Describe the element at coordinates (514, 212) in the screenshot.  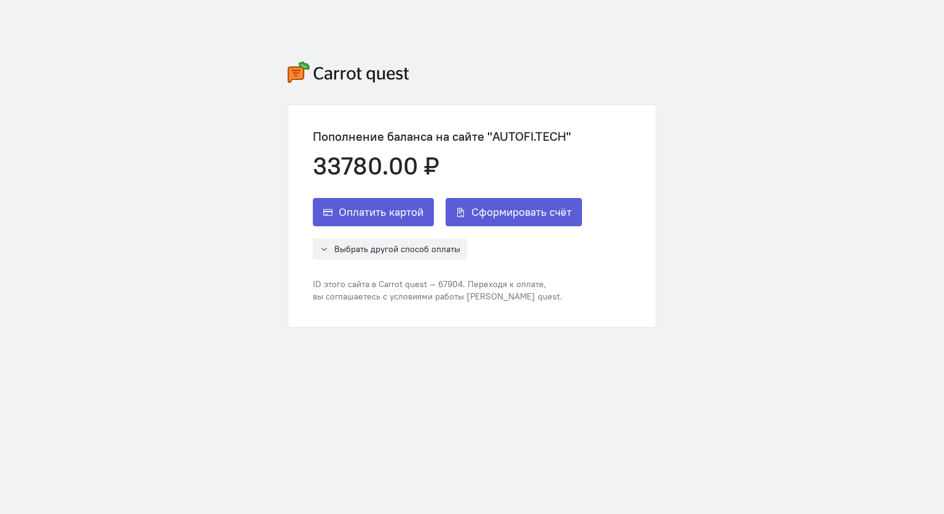
I see `button: Сформировать счёт` at that location.